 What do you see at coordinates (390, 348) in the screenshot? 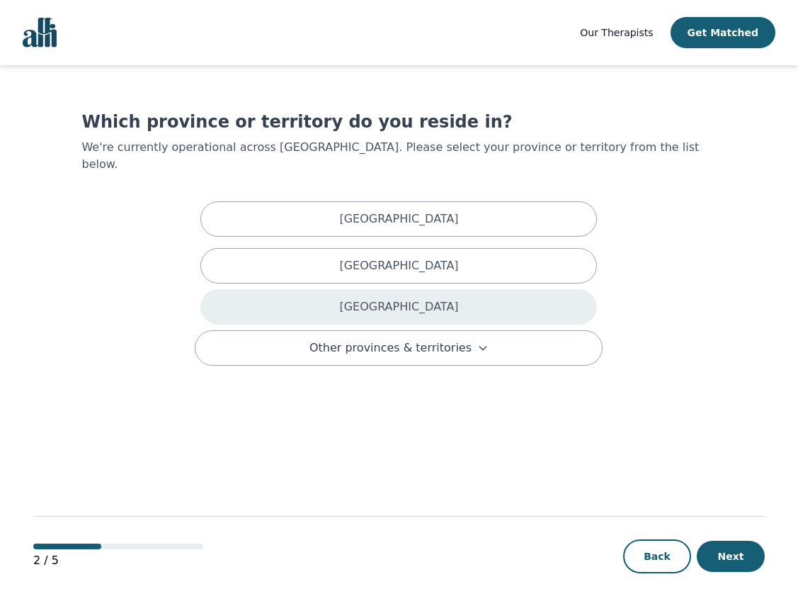
I see `span: Other provinces & territories` at bounding box center [390, 348].